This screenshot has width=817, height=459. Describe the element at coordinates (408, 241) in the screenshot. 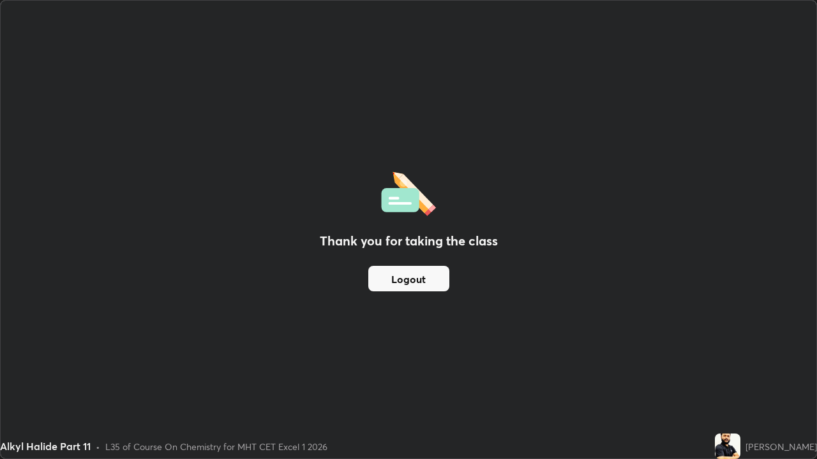

I see `h2: Thank you for taking the class` at that location.